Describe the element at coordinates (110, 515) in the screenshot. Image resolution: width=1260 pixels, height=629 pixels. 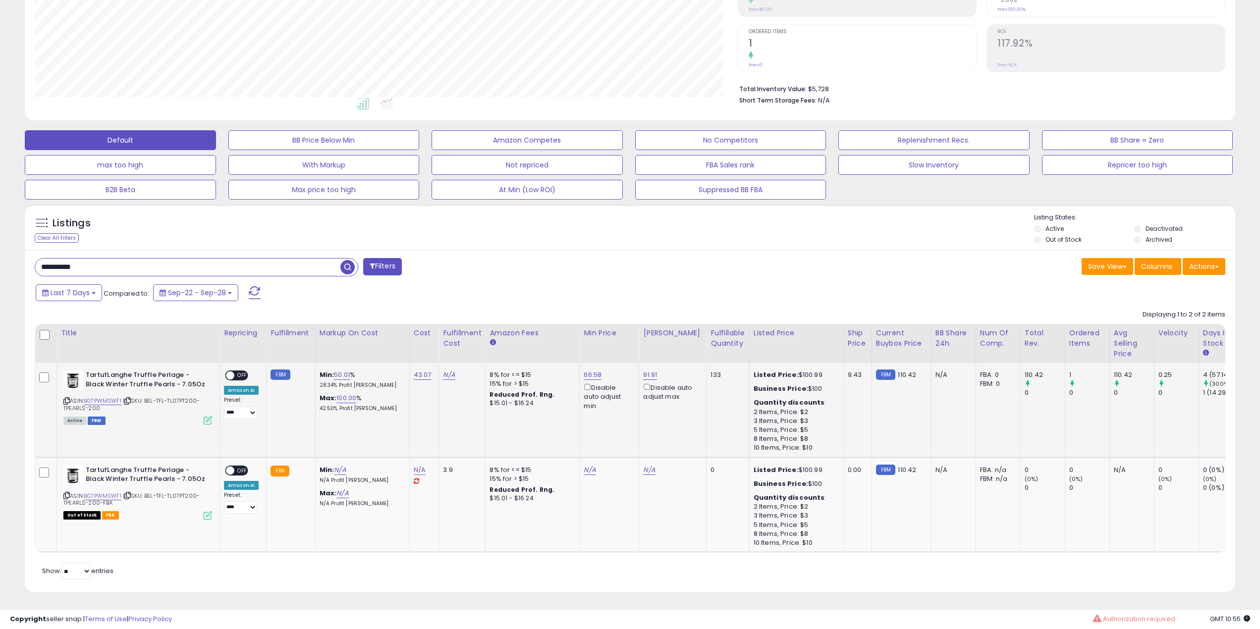
I see `span: FBA` at that location.